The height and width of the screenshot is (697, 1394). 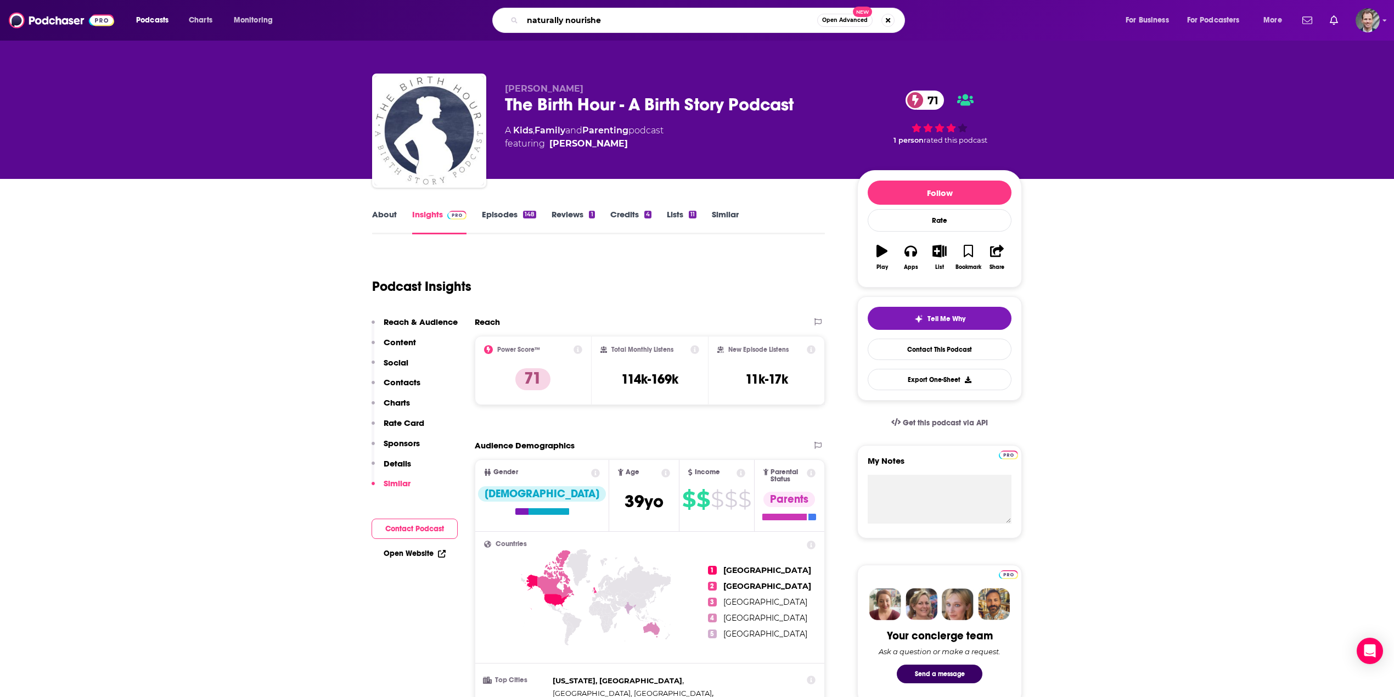 What do you see at coordinates (939, 117) in the screenshot?
I see `div: 71 1 personrated this podcast` at bounding box center [939, 117].